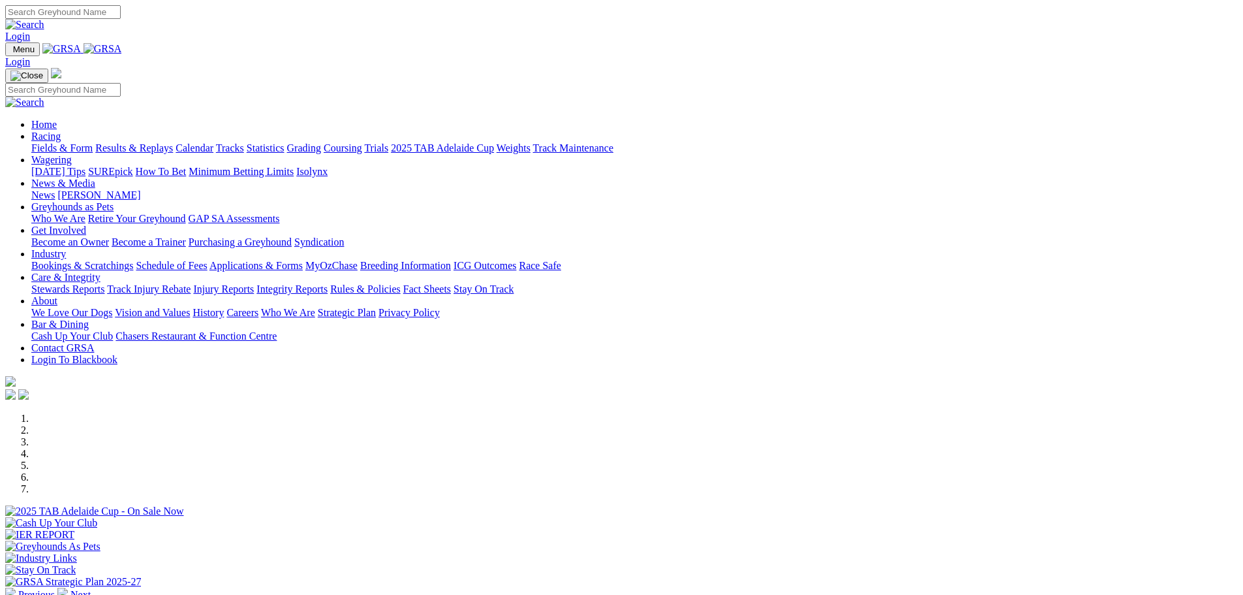  What do you see at coordinates (634, 148) in the screenshot?
I see `div: Racing` at bounding box center [634, 148].